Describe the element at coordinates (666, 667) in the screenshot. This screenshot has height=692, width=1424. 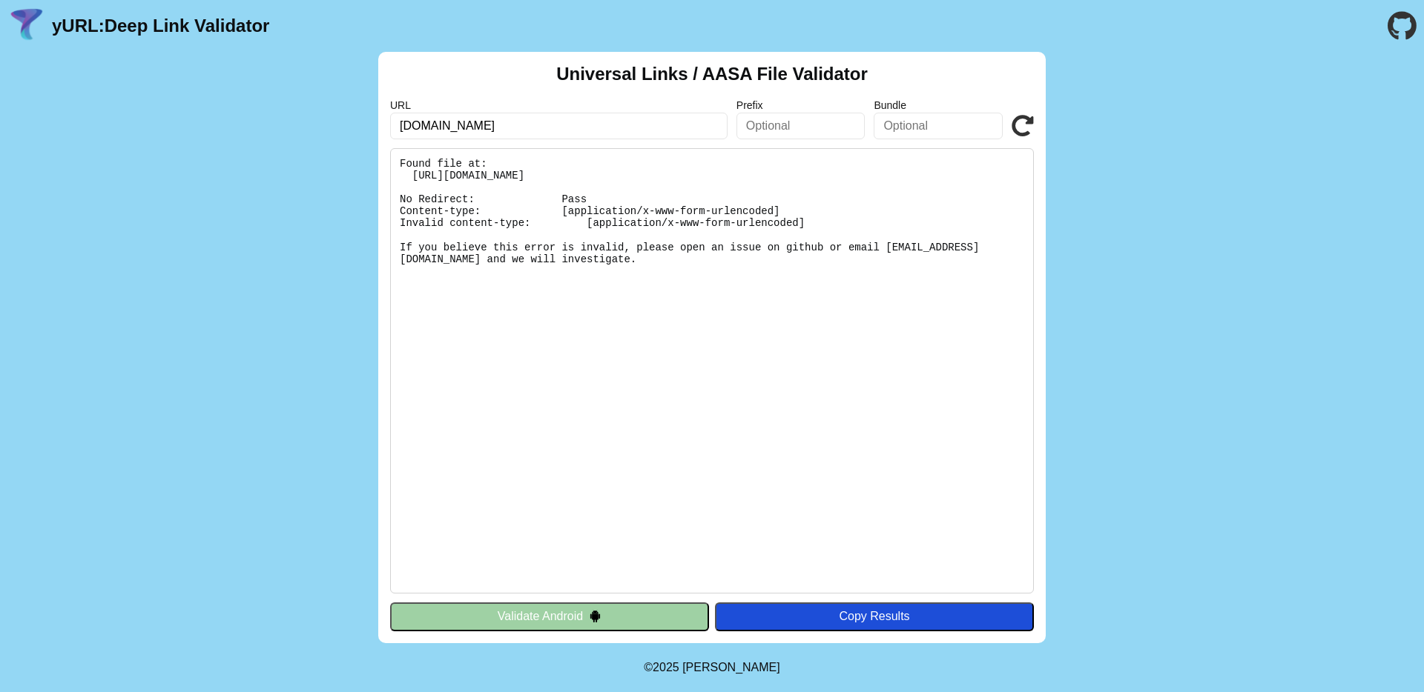
I see `span: 2025` at that location.